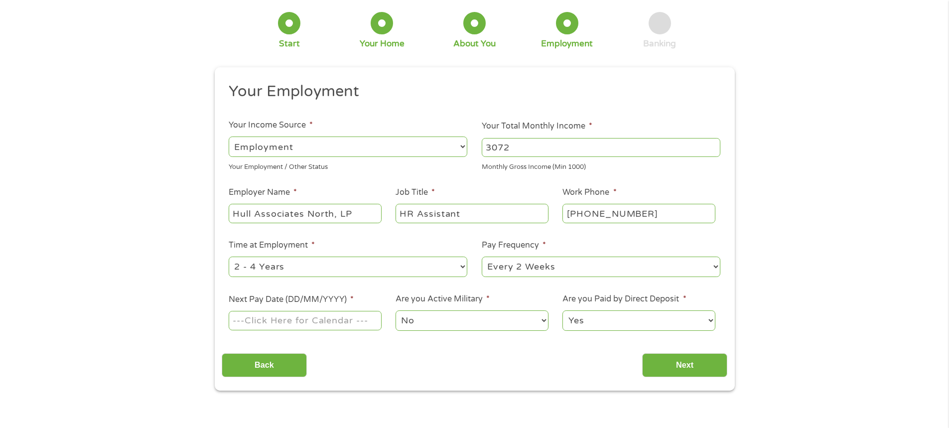  What do you see at coordinates (291, 299) in the screenshot?
I see `label: Next Pay Date (DD/MM/YYYY)` at bounding box center [291, 299].